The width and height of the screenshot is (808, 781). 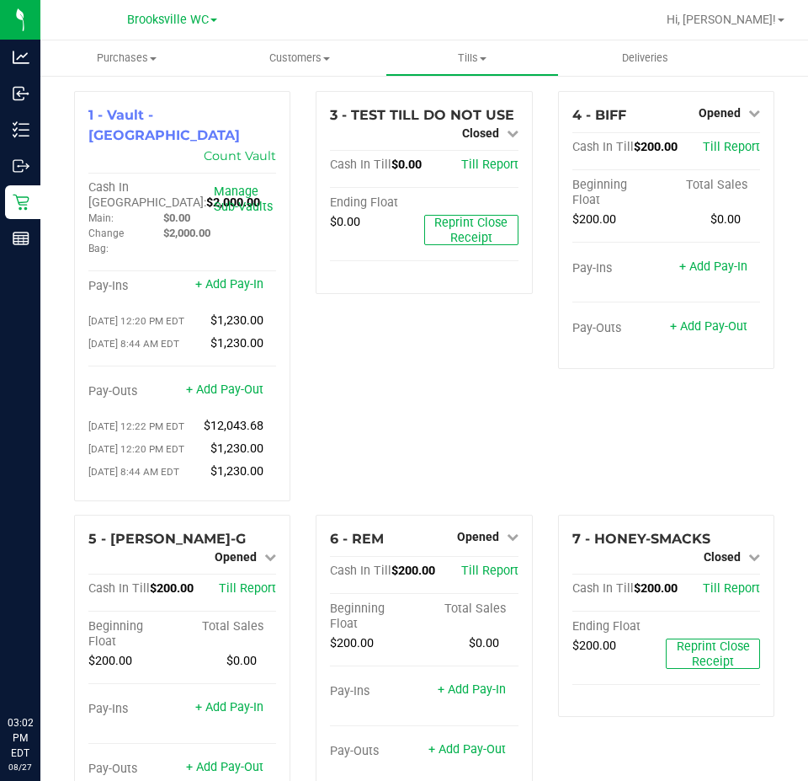 What do you see at coordinates (20, 766) in the screenshot?
I see `p: 08/27` at bounding box center [20, 766].